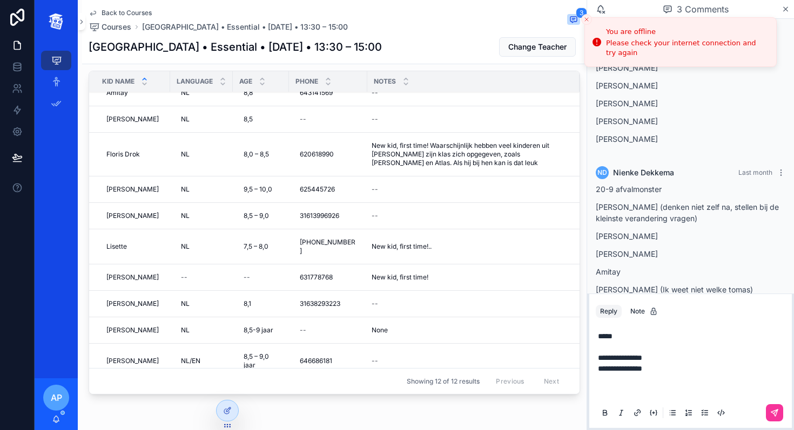  What do you see at coordinates (256, 247) in the screenshot?
I see `span: 7,5 – 8,0` at bounding box center [256, 247].